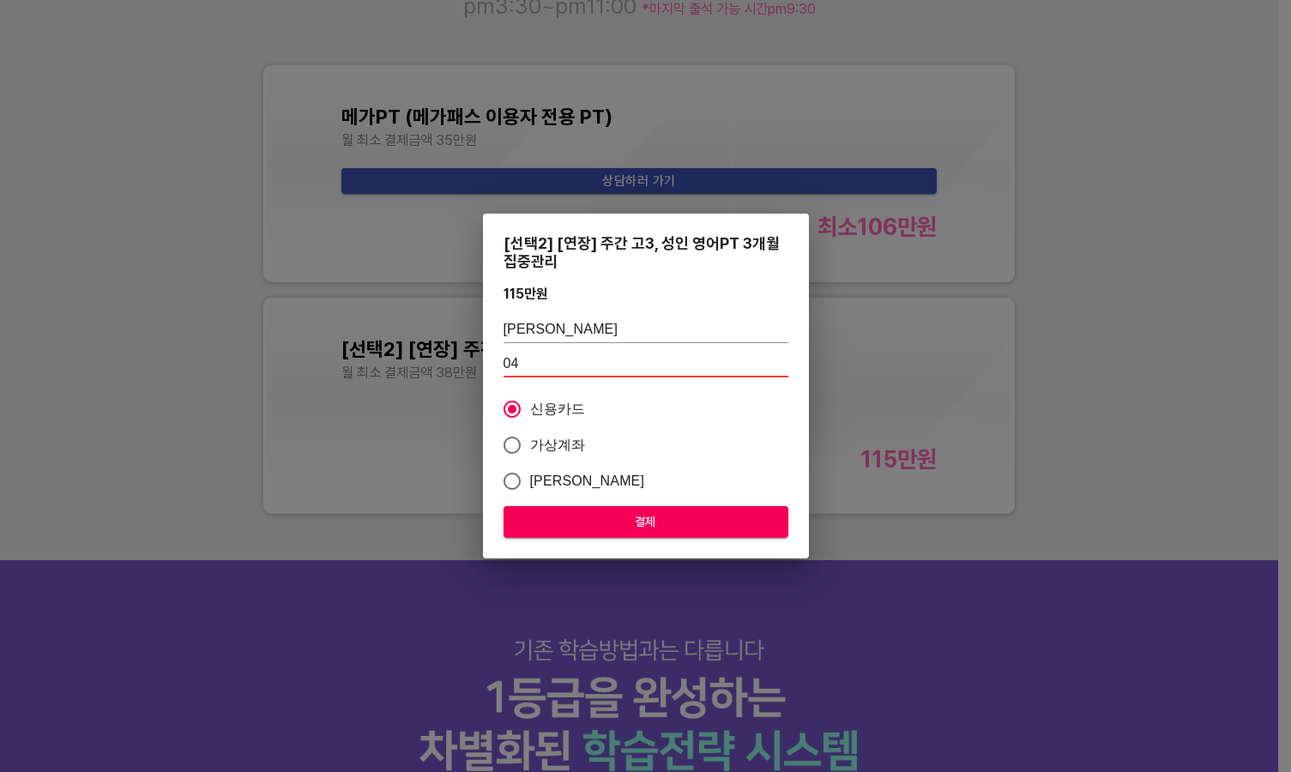  I want to click on div: 115만 원, so click(526, 293).